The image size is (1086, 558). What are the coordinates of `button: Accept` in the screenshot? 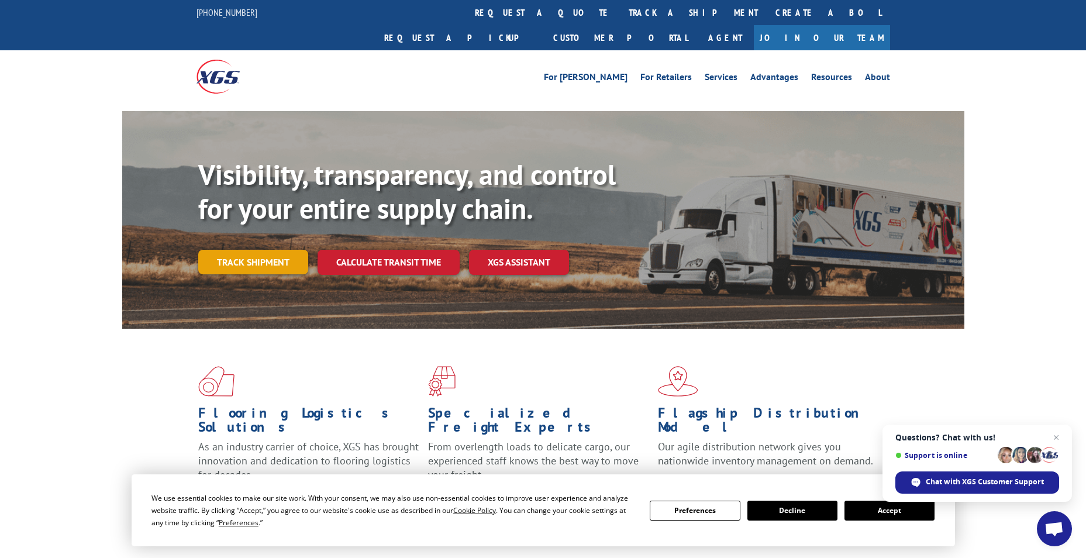 It's located at (889, 510).